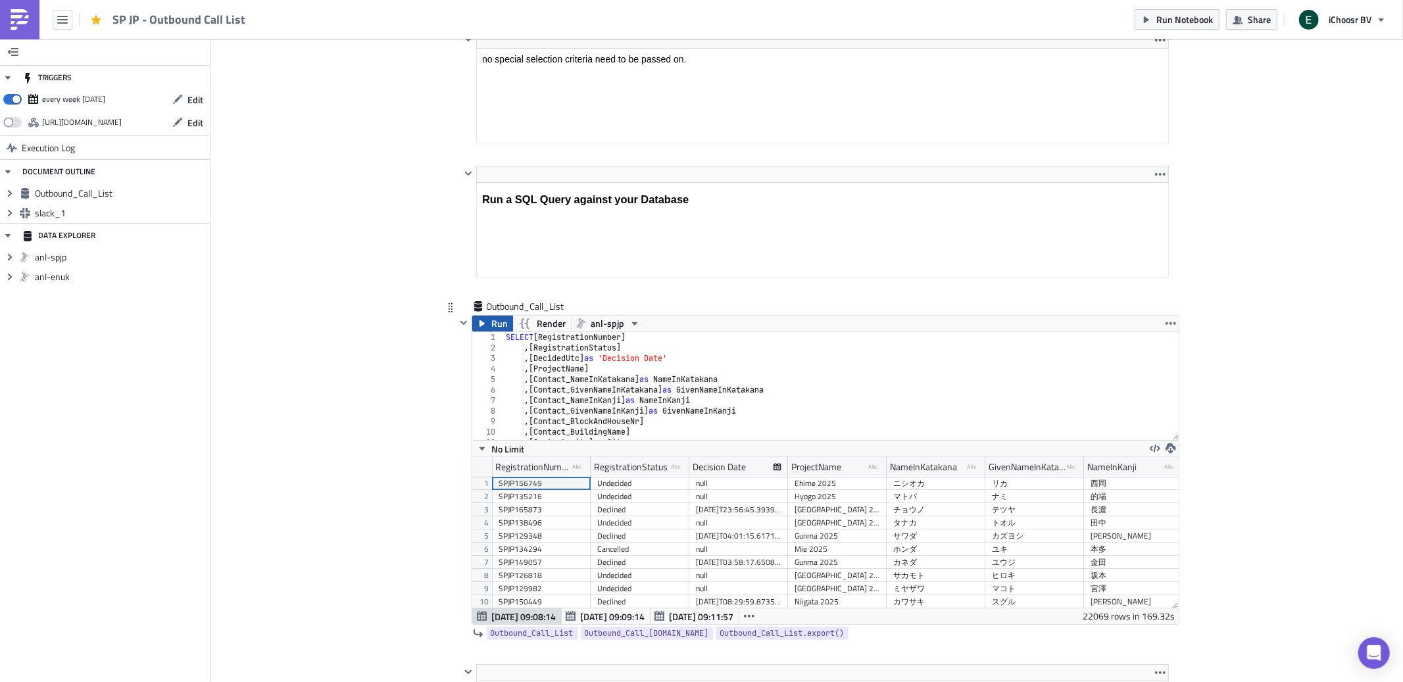 Image resolution: width=1403 pixels, height=682 pixels. I want to click on div: RegistrationStatus, so click(631, 467).